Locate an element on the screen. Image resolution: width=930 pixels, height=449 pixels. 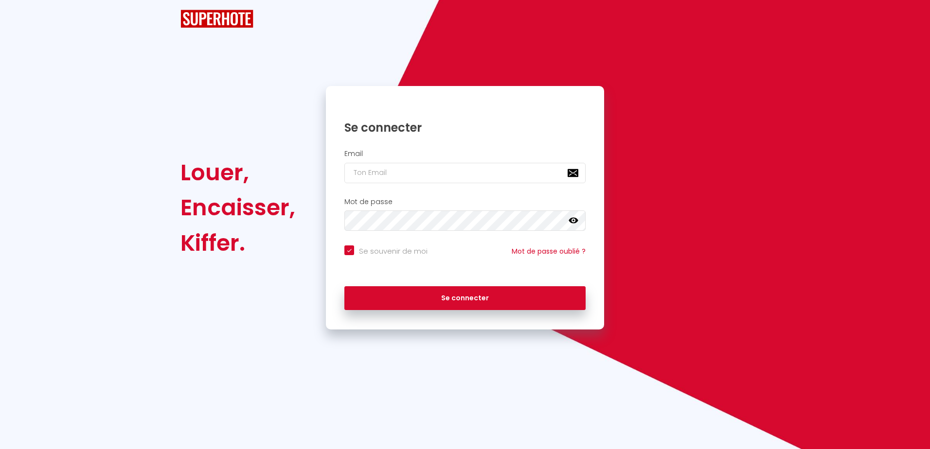
input: Ton Email is located at coordinates (465, 173).